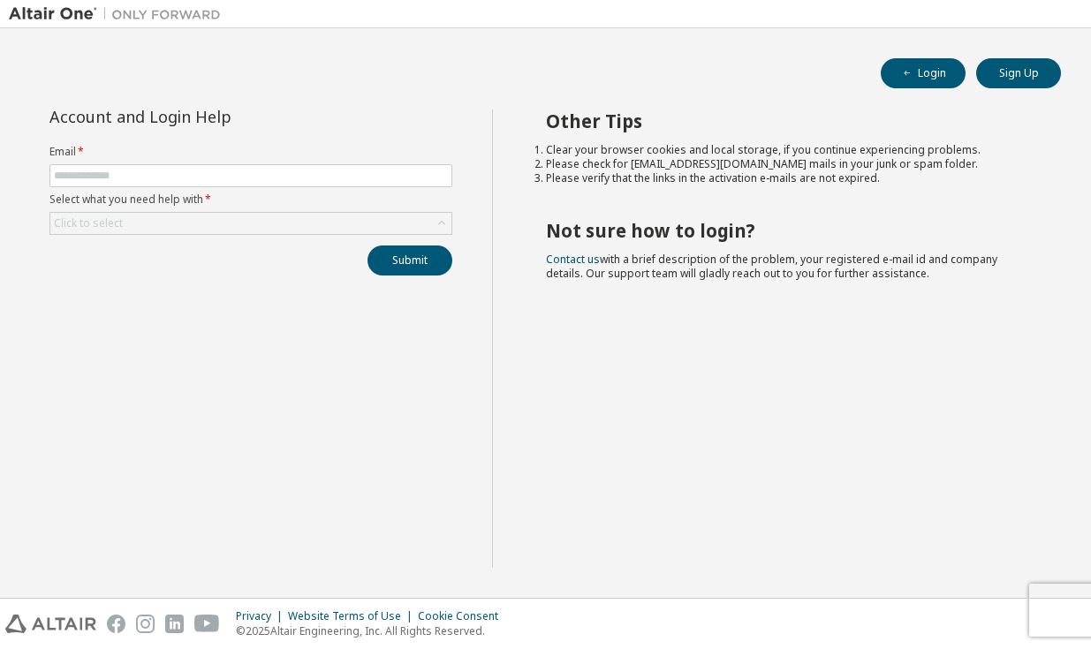  Describe the element at coordinates (116, 624) in the screenshot. I see `img: facebook.svg` at that location.